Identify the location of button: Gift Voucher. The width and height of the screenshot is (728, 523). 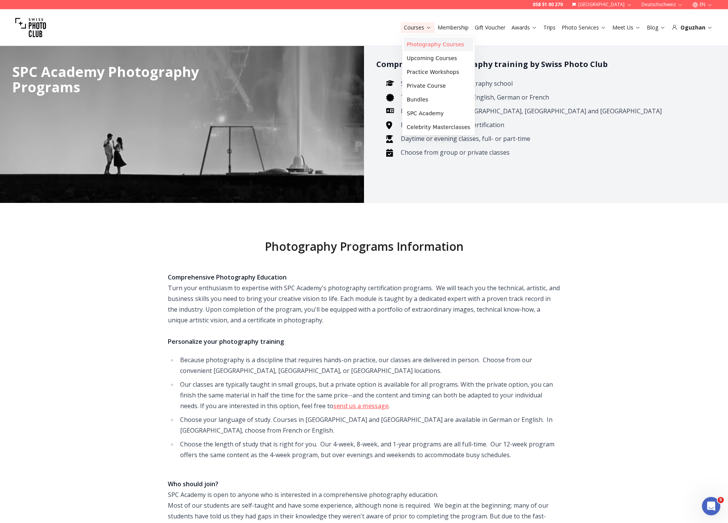
(490, 28).